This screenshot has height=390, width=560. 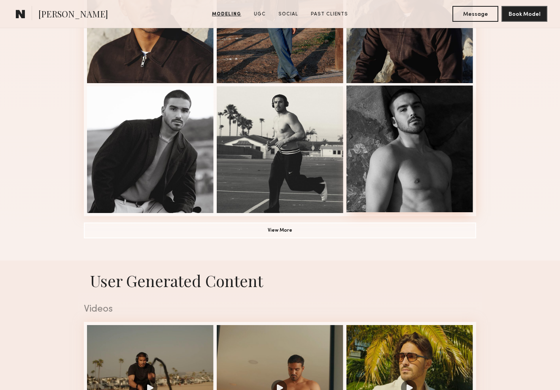 I want to click on a: Social, so click(x=288, y=14).